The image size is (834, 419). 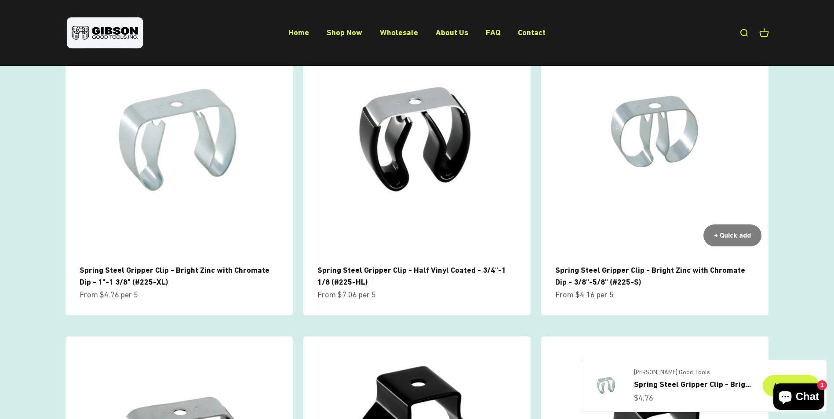 What do you see at coordinates (606, 386) in the screenshot?
I see `img: Gripper clip, made & shipped from the USA!` at bounding box center [606, 386].